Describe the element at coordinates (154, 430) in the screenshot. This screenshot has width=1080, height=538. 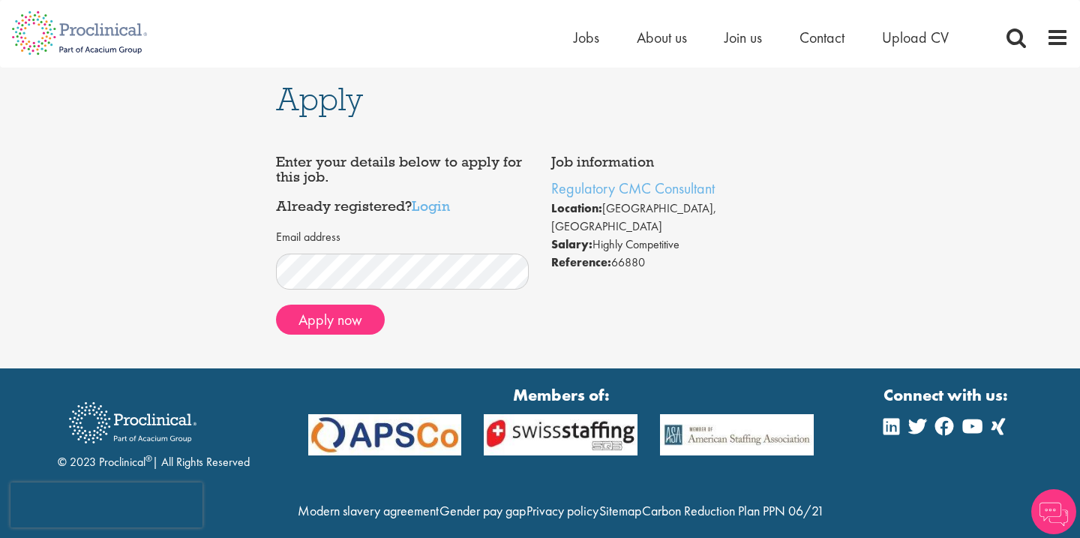
I see `div: © 2023 Proclinical | All Rights Reserved` at that location.